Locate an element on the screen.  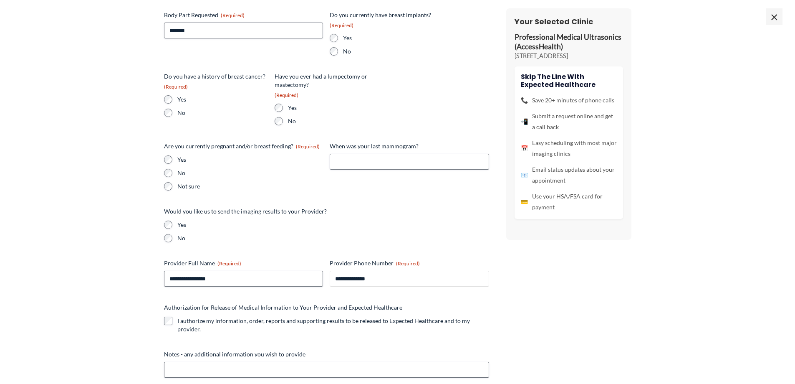
li: Submit a request online and get a call back is located at coordinates (569, 121).